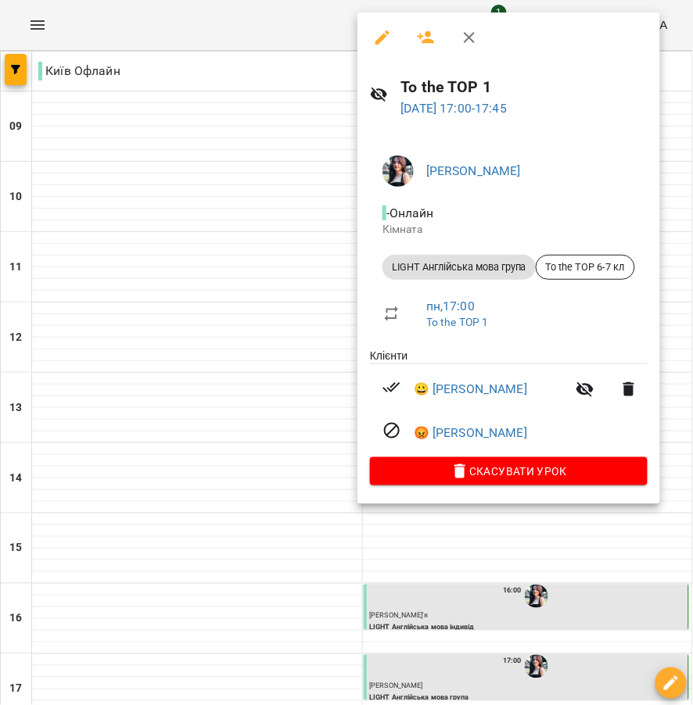  I want to click on div: To the TOP 6-7 кл, so click(585, 267).